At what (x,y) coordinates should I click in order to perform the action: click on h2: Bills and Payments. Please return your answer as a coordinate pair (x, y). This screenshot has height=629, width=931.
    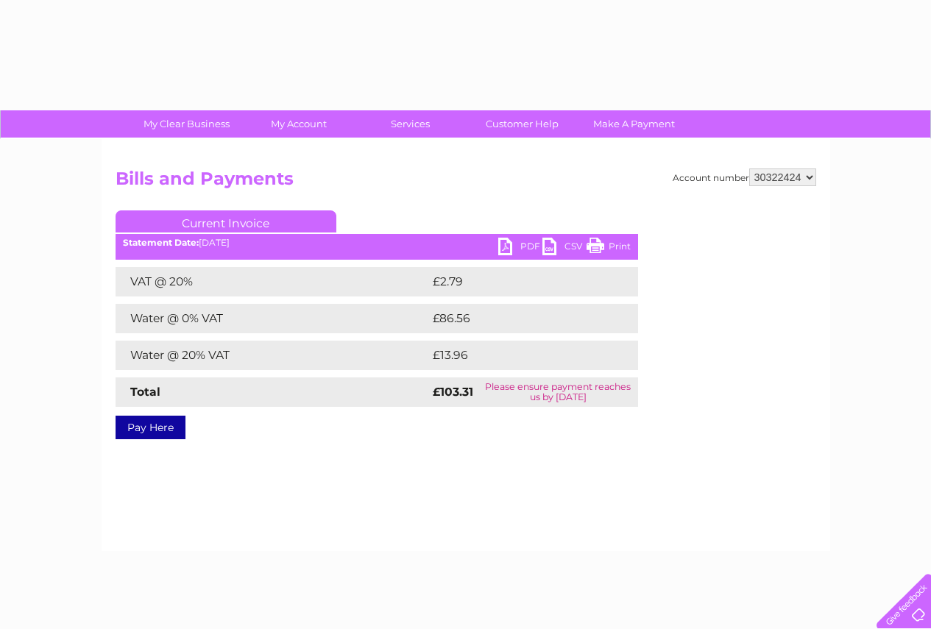
    Looking at the image, I should click on (466, 182).